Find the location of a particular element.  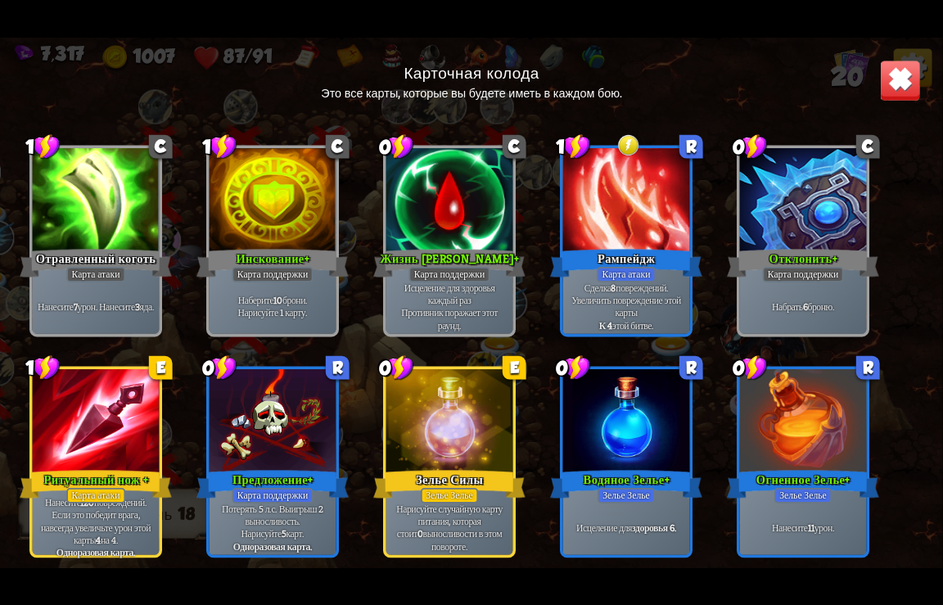

div: Зелье Силы is located at coordinates (449, 483).